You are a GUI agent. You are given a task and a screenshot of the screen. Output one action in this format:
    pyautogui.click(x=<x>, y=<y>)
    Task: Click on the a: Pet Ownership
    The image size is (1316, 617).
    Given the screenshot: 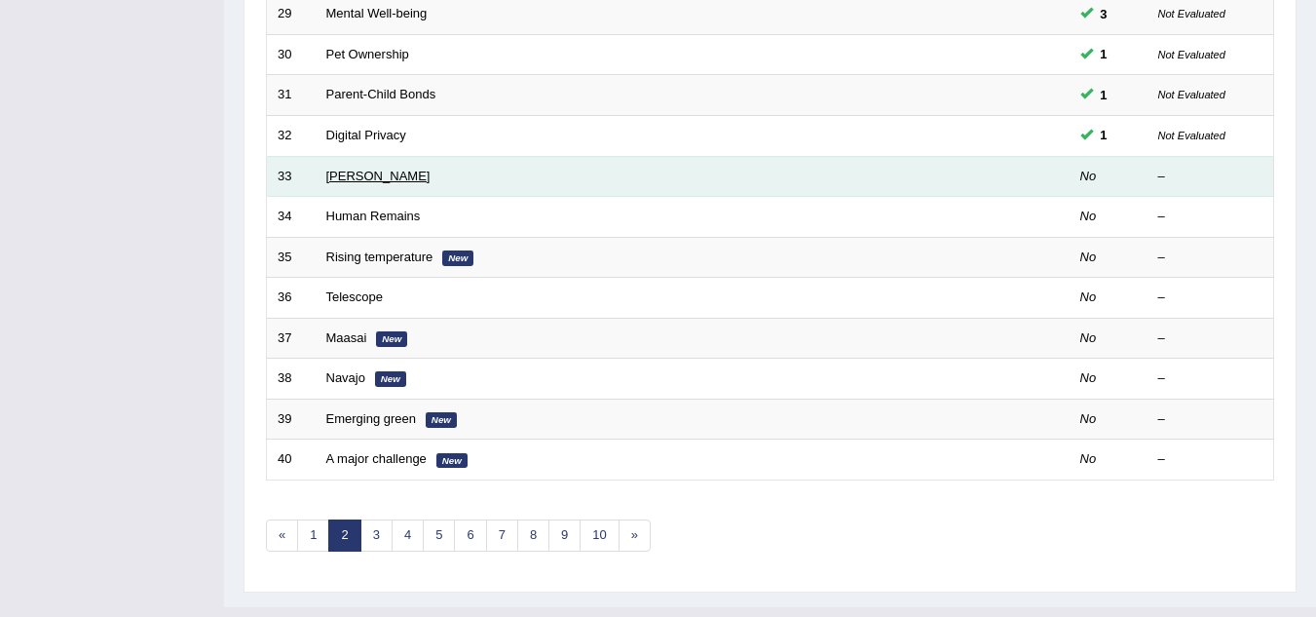 What is the action you would take?
    pyautogui.click(x=367, y=54)
    